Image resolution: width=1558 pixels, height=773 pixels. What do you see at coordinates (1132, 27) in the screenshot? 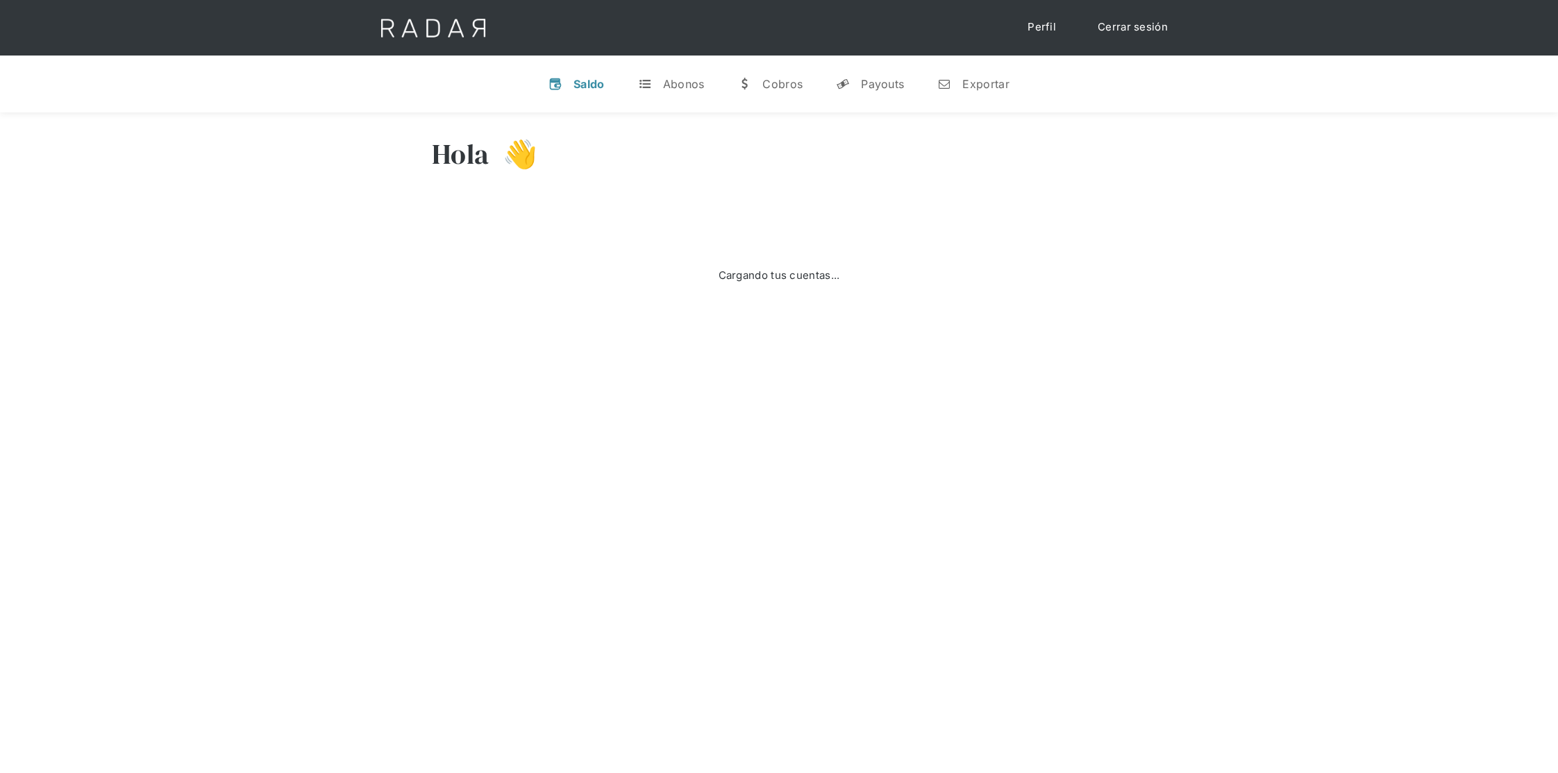
I see `a: Cerrar sesión` at bounding box center [1132, 27].